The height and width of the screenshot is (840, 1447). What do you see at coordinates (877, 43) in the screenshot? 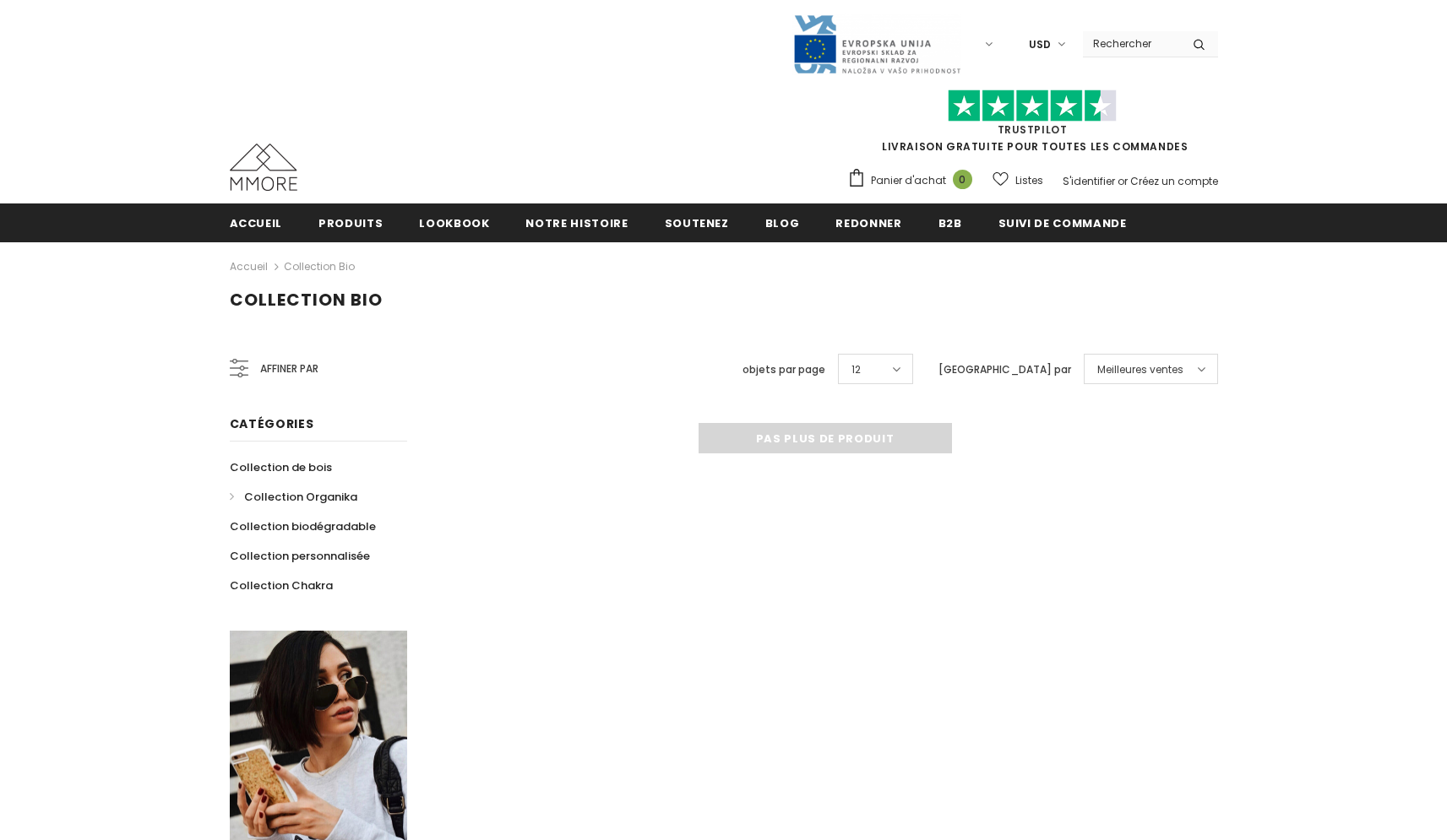
I see `a: Javni Razpis` at bounding box center [877, 43].